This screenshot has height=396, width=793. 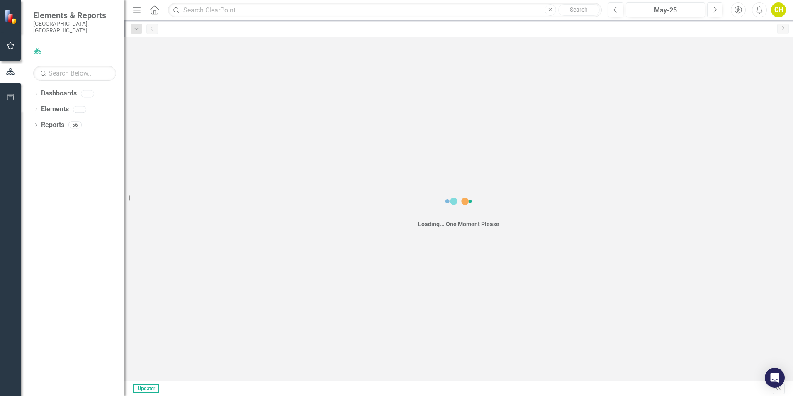 What do you see at coordinates (385, 10) in the screenshot?
I see `input: Search ClearPoint...` at bounding box center [385, 10].